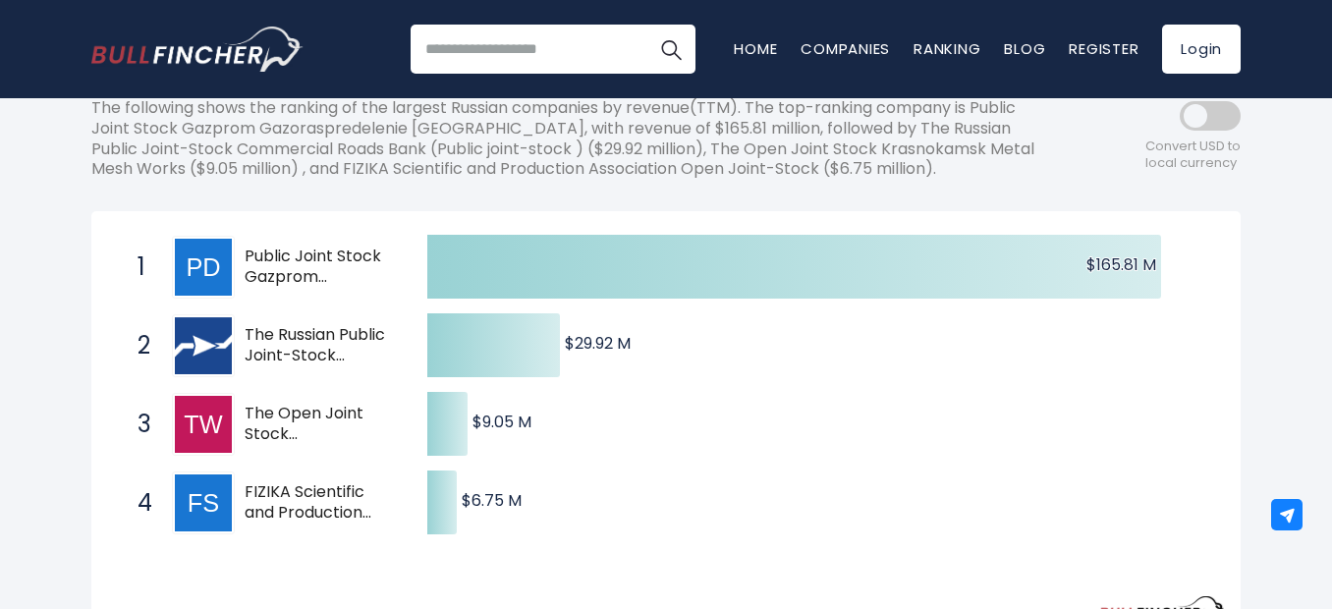 This screenshot has width=1332, height=609. What do you see at coordinates (756, 48) in the screenshot?
I see `a: Home` at bounding box center [756, 48].